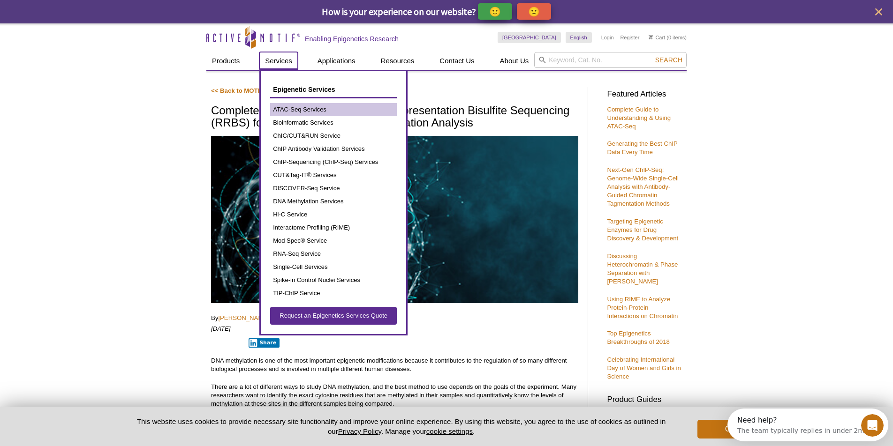 The width and height of the screenshot is (893, 446). I want to click on div: Open Intercom Messenger, so click(84, 16).